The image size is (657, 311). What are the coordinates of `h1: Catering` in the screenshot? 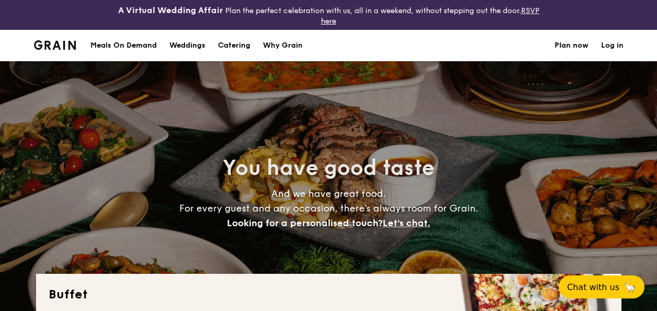 It's located at (234, 45).